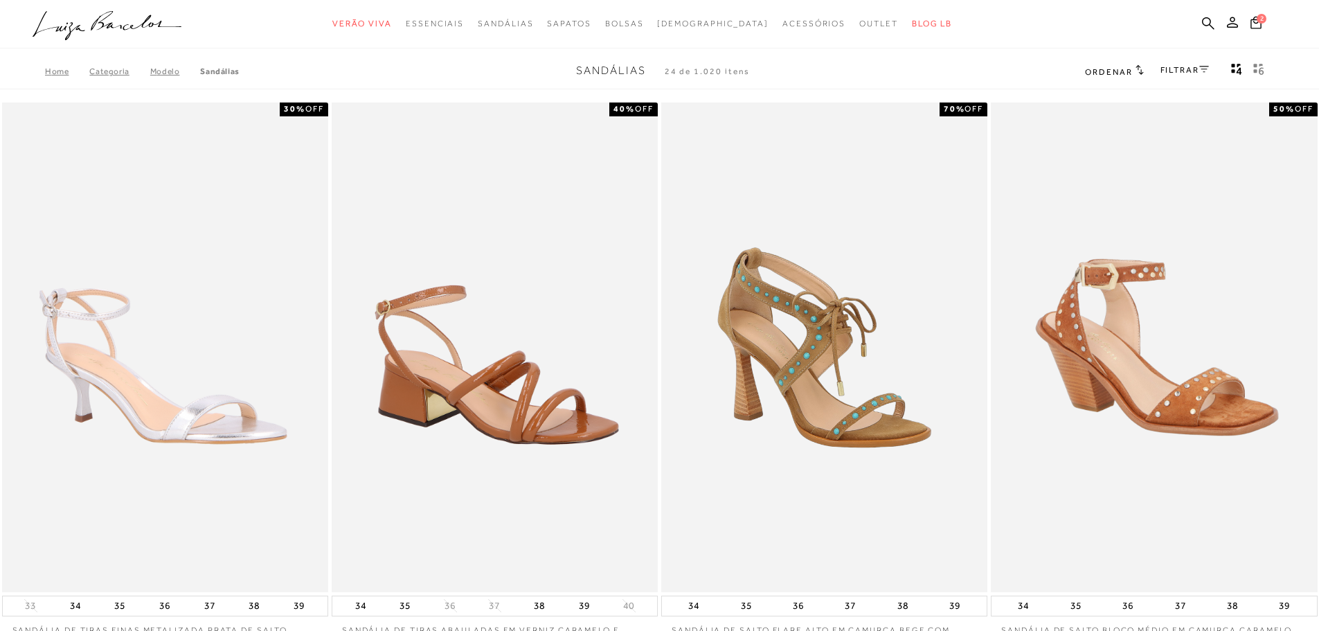 The image size is (1319, 631). I want to click on button: gridText6Desc, so click(1259, 71).